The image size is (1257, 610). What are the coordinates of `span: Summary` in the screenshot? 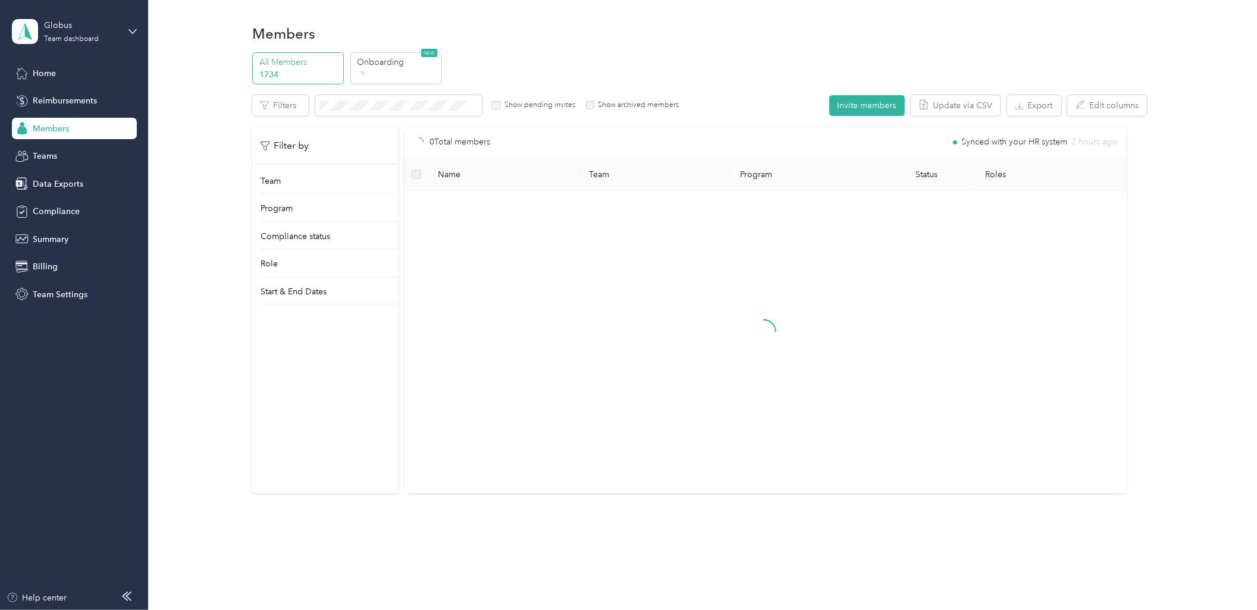 It's located at (51, 239).